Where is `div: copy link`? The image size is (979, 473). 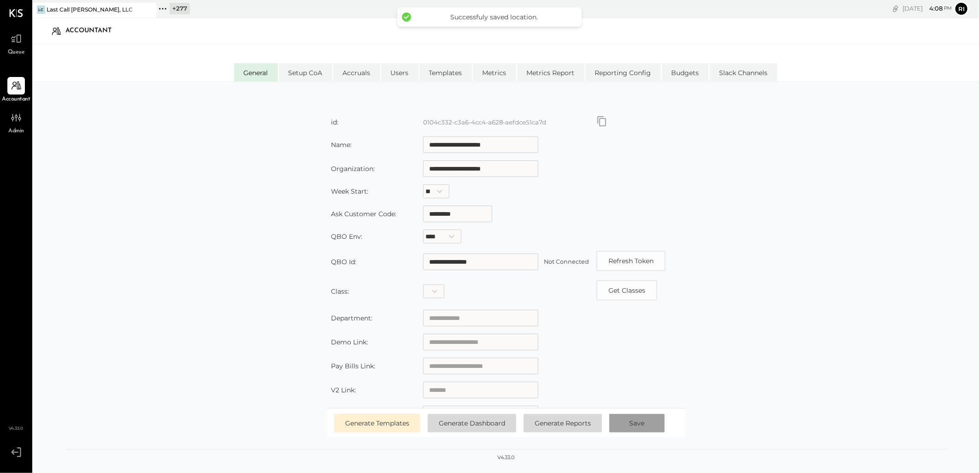
div: copy link is located at coordinates (896, 8).